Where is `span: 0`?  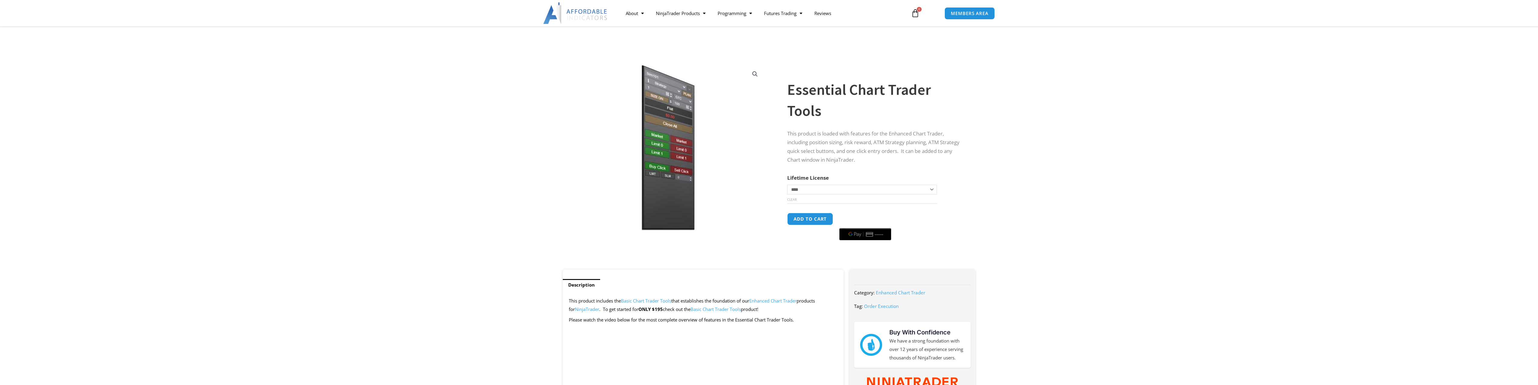
span: 0 is located at coordinates (919, 9).